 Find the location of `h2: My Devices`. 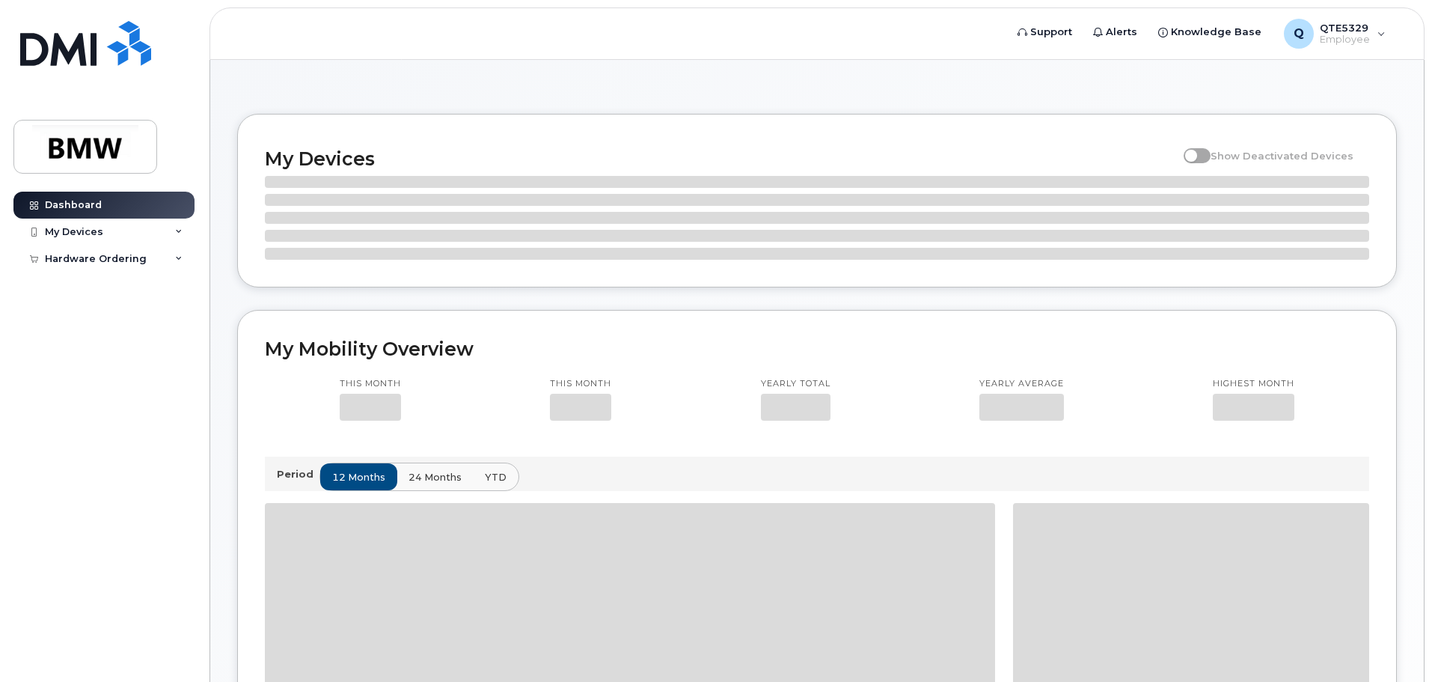

h2: My Devices is located at coordinates (721, 159).